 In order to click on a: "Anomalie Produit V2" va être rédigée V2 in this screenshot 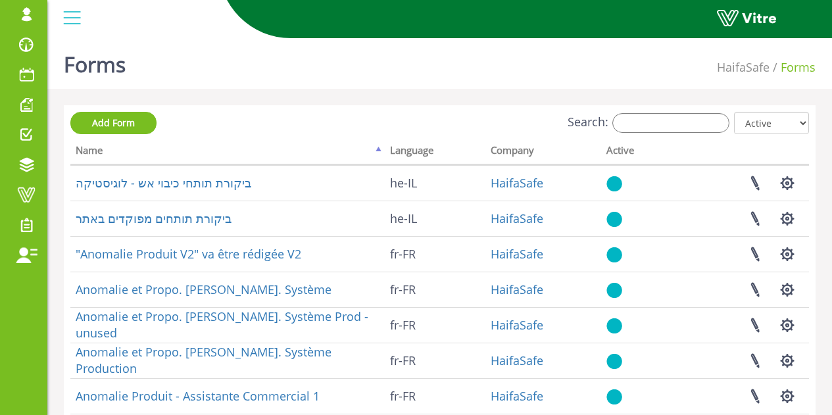, I will do `click(188, 254)`.